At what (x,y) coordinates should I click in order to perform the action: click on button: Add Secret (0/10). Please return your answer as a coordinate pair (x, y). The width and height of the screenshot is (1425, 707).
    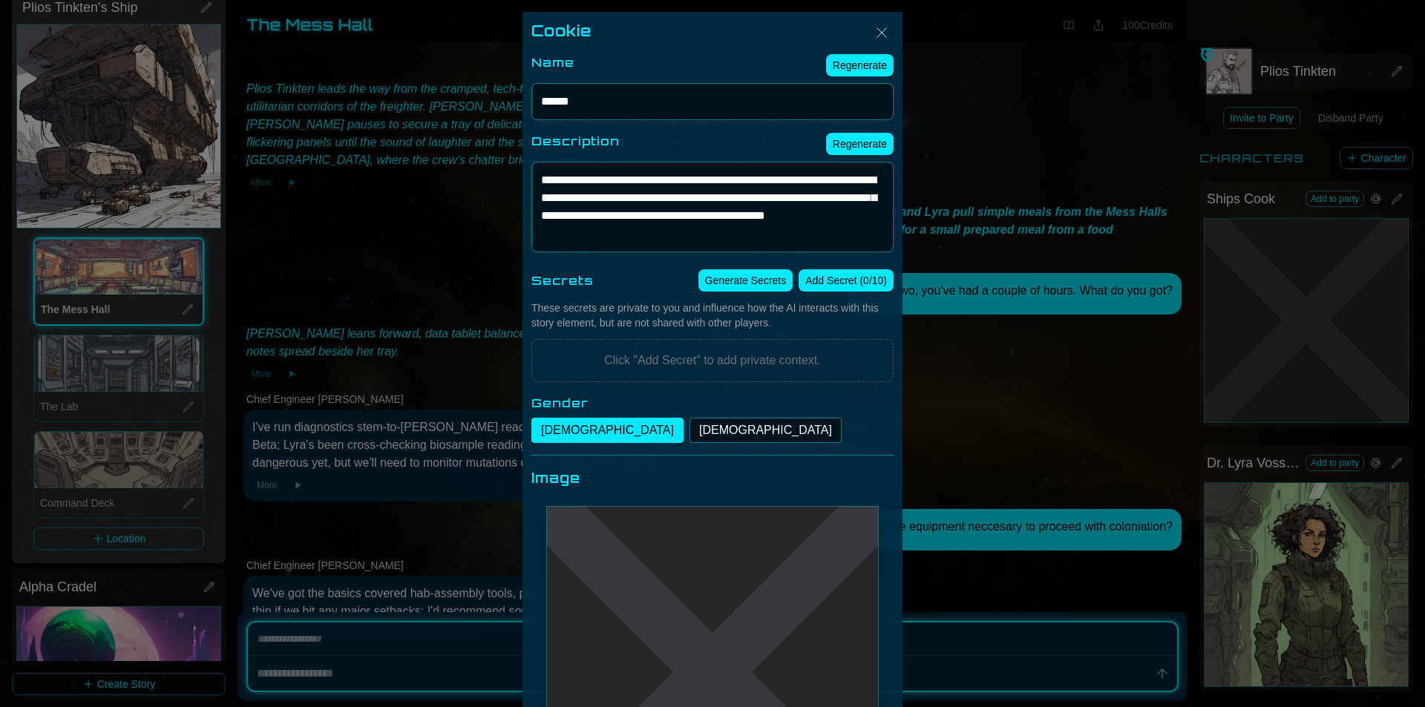
    Looking at the image, I should click on (846, 280).